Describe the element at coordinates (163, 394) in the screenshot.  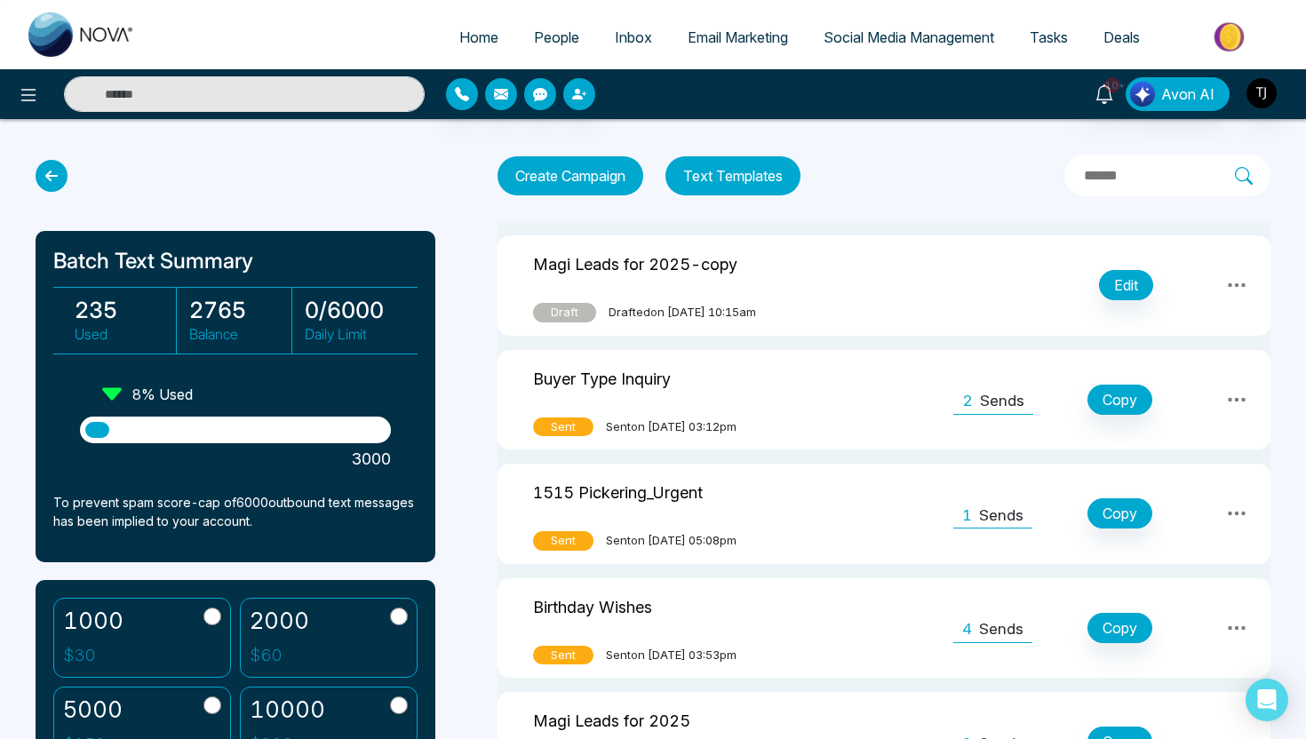
I see `p: 8 % Used` at that location.